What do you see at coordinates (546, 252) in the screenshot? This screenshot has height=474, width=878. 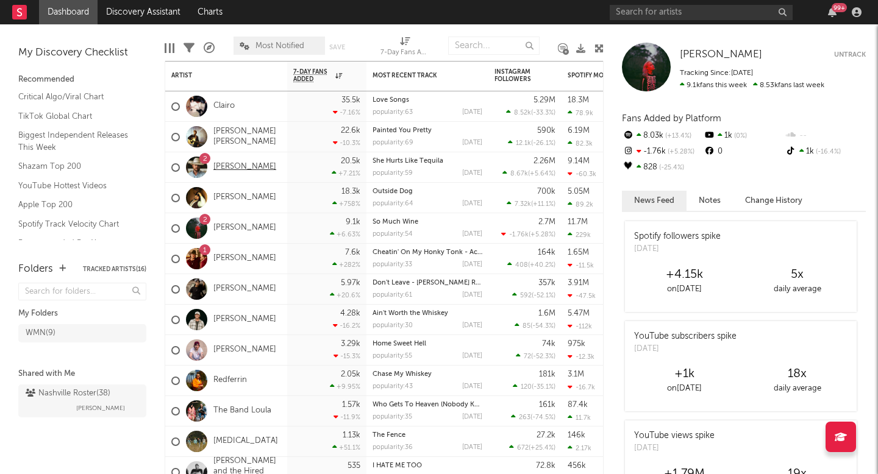 I see `div: 164k` at bounding box center [546, 252].